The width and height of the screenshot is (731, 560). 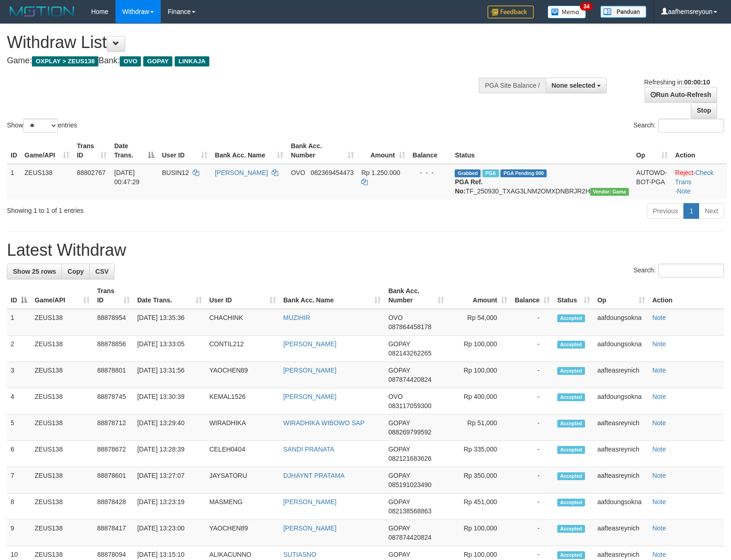 What do you see at coordinates (332, 173) in the screenshot?
I see `span: Copy 082369454473 to clipboard` at bounding box center [332, 173].